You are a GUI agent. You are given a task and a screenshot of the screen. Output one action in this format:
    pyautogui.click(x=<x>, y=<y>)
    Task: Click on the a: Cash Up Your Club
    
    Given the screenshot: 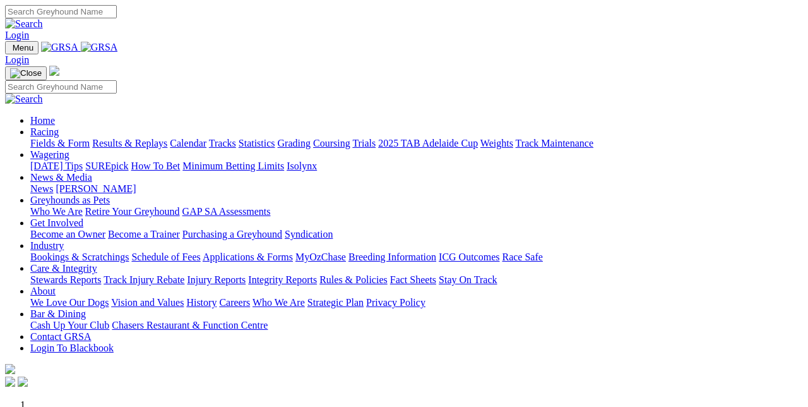 What is the action you would take?
    pyautogui.click(x=69, y=324)
    